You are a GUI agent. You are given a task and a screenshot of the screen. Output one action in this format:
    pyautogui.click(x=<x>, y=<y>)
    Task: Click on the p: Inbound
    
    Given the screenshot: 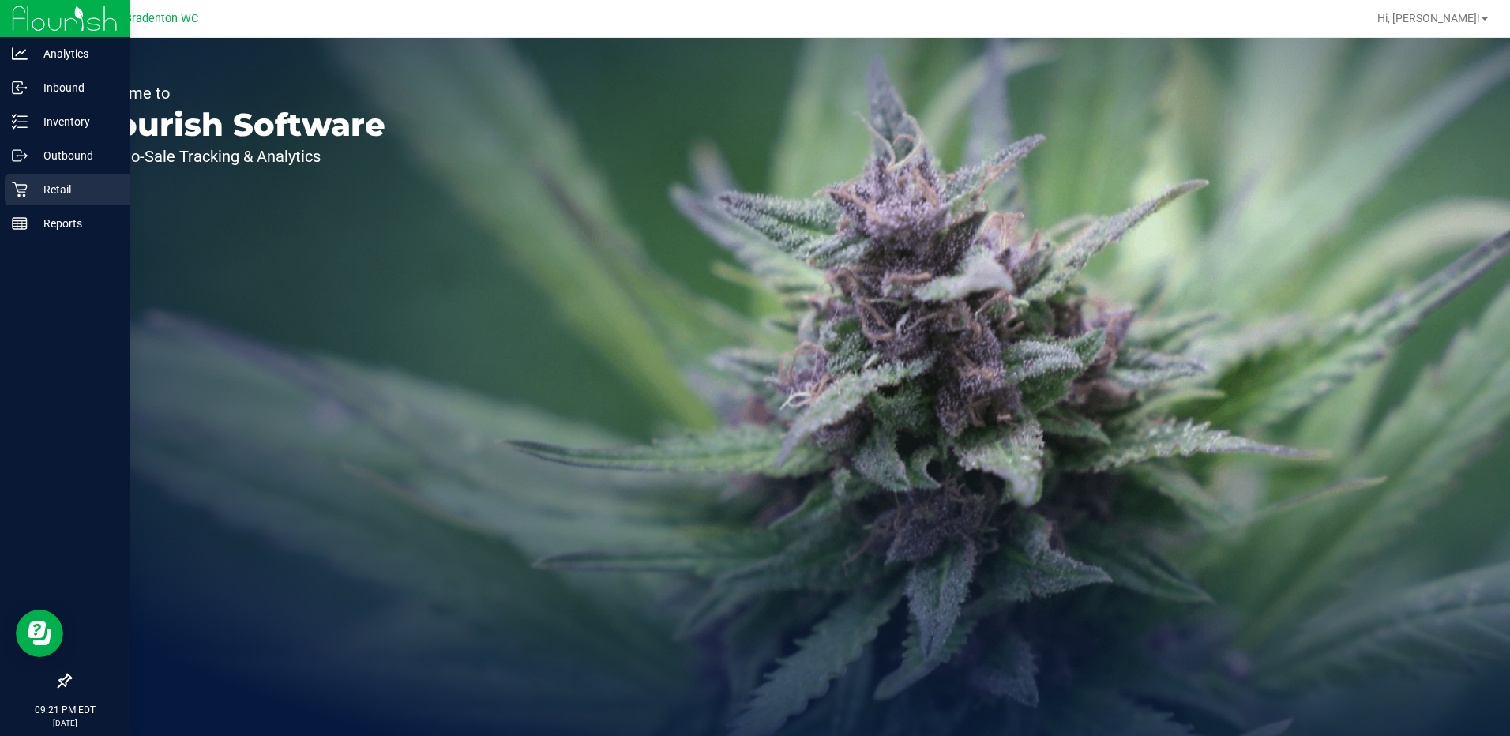 What is the action you would take?
    pyautogui.click(x=75, y=88)
    